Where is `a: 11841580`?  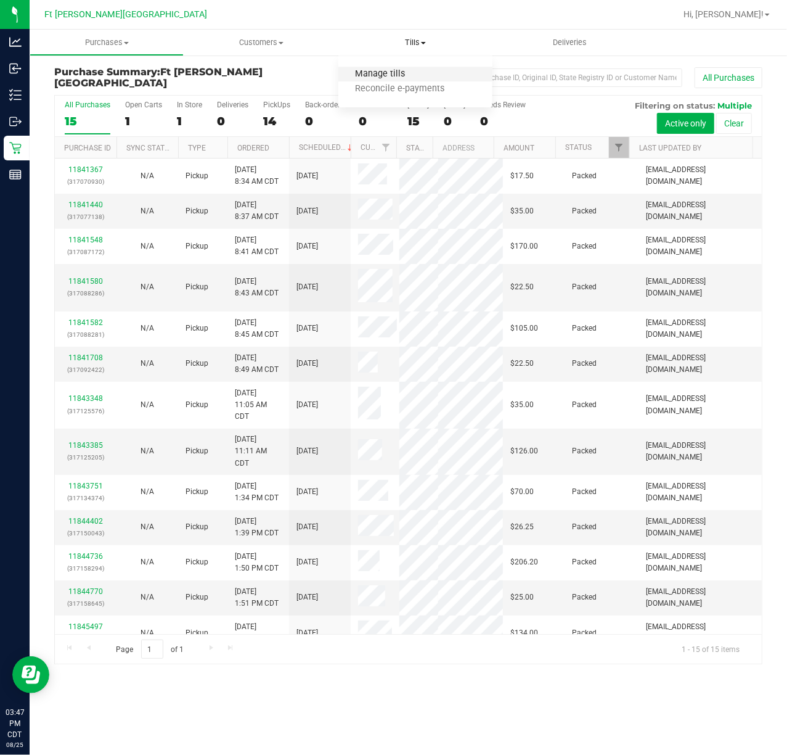
a: 11841580 is located at coordinates (86, 281).